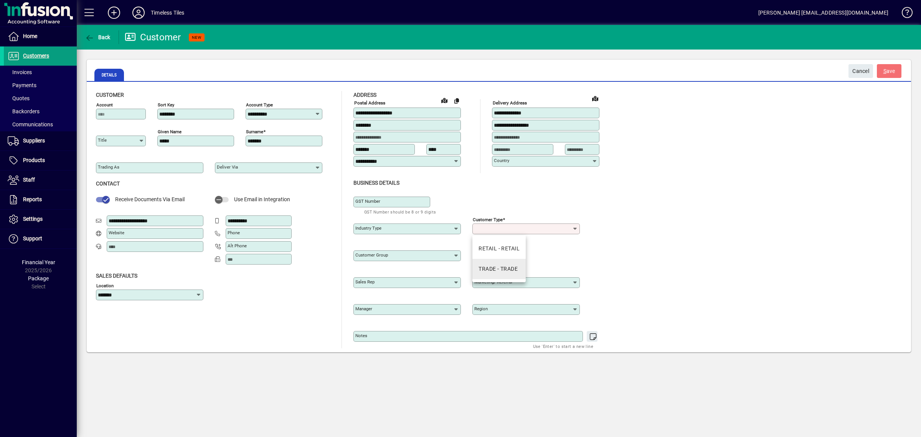 The width and height of the screenshot is (921, 437). Describe the element at coordinates (150, 199) in the screenshot. I see `span: Receive Documents Via Email` at that location.